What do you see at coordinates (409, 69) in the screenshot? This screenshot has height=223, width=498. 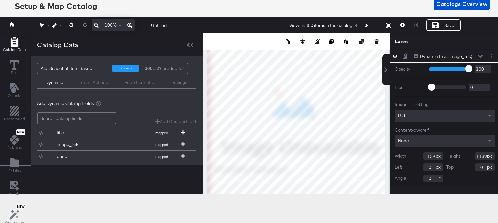 I see `label: Opacity` at bounding box center [409, 69].